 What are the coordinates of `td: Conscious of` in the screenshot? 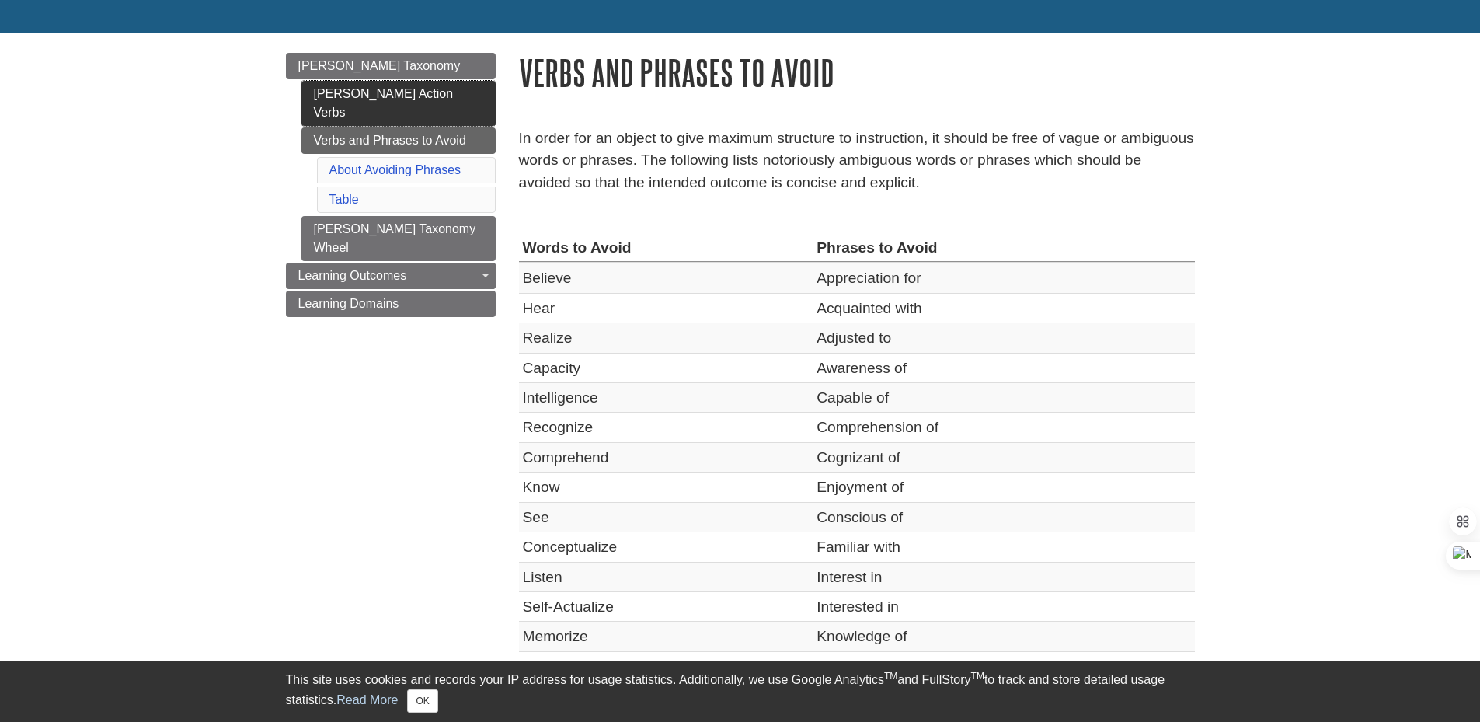 It's located at (1003, 517).